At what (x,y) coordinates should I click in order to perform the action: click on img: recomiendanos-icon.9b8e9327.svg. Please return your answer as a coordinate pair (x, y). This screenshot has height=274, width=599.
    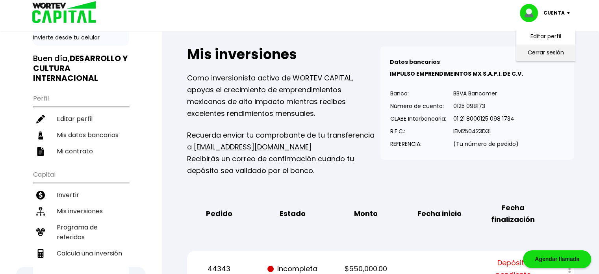
    Looking at the image, I should click on (41, 232).